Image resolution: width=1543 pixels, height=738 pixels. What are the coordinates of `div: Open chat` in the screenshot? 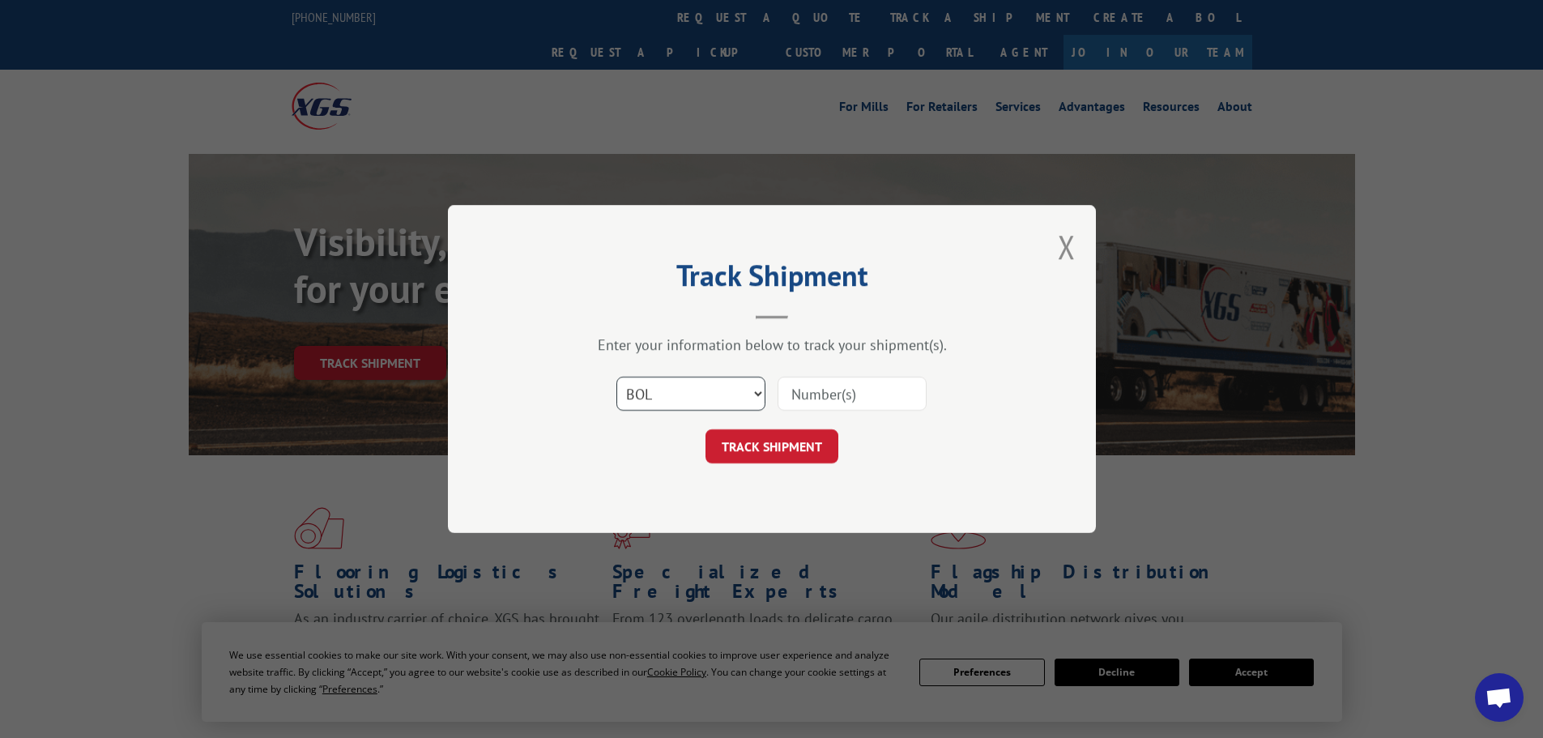 It's located at (1499, 697).